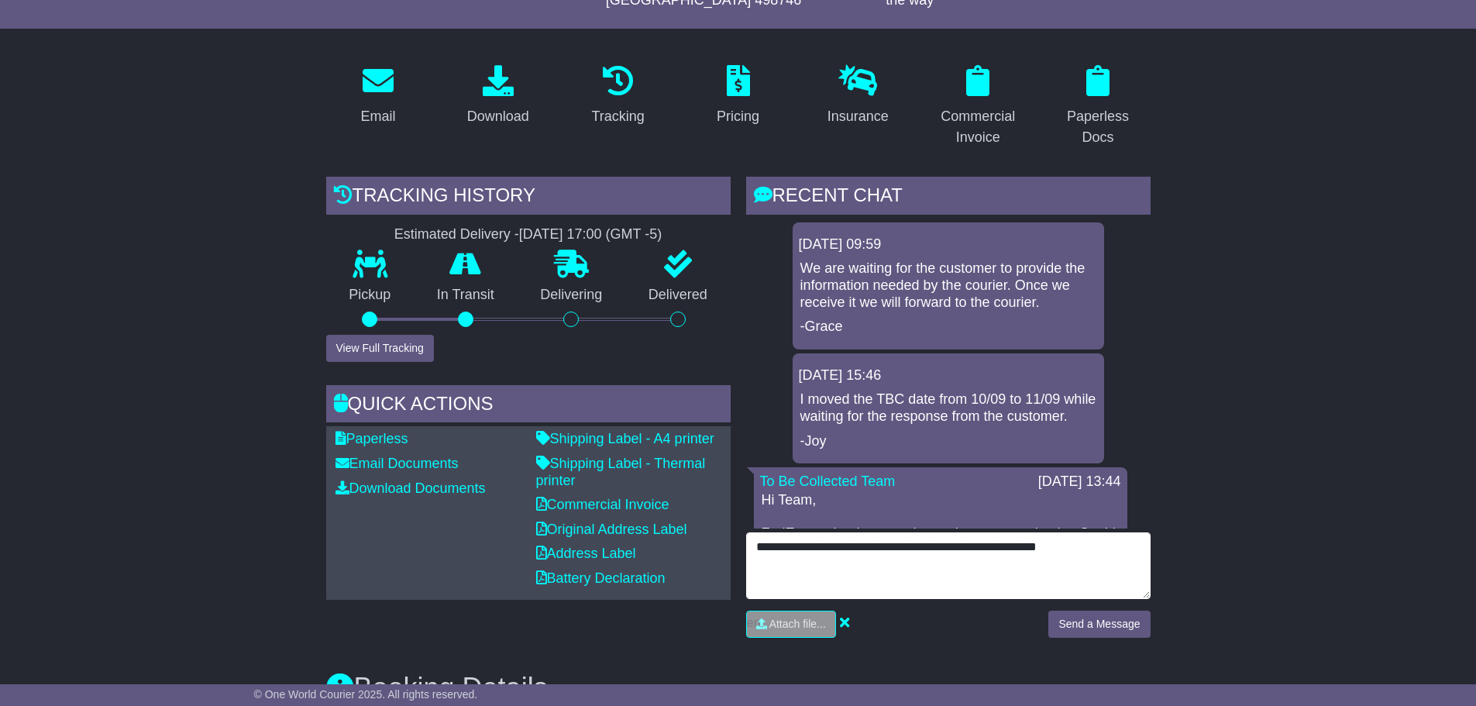 This screenshot has height=706, width=1476. I want to click on a: Pricing, so click(738, 96).